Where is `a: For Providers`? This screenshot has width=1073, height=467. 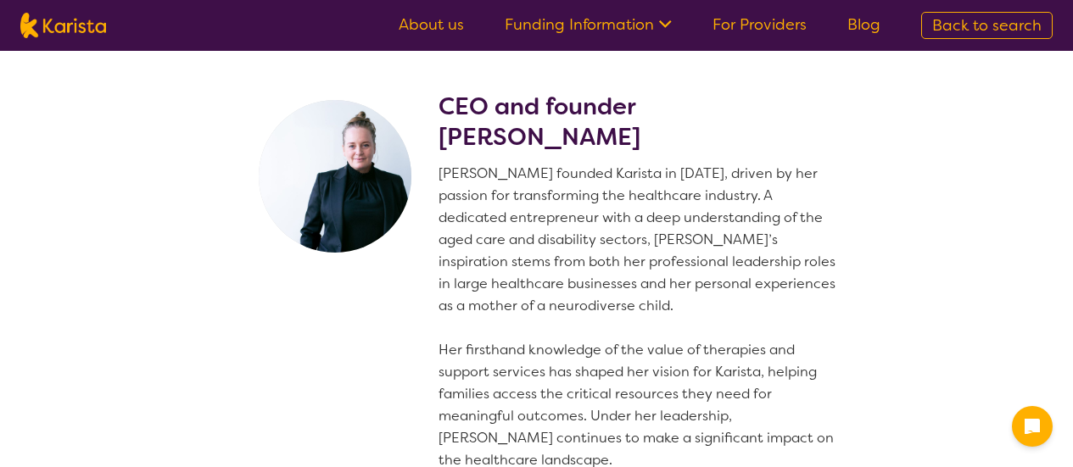 a: For Providers is located at coordinates (759, 25).